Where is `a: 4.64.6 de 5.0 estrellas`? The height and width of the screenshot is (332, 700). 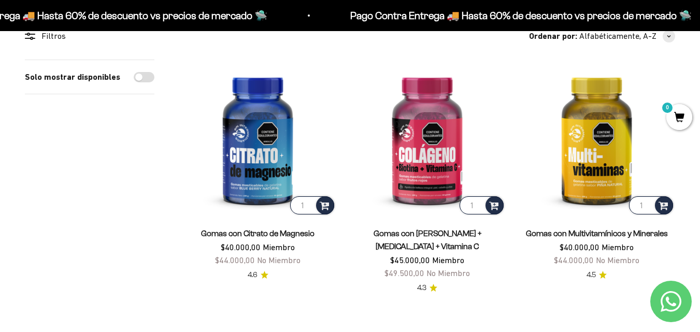
a: 4.64.6 de 5.0 estrellas is located at coordinates (258, 275).